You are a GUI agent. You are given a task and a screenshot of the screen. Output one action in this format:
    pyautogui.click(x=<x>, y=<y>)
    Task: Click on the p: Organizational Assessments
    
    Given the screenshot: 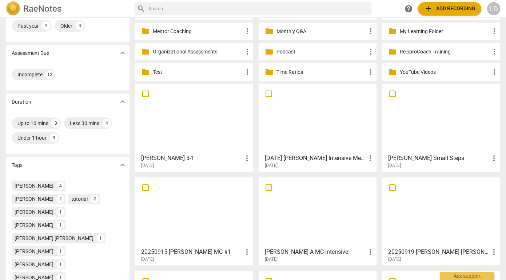 What is the action you would take?
    pyautogui.click(x=198, y=52)
    